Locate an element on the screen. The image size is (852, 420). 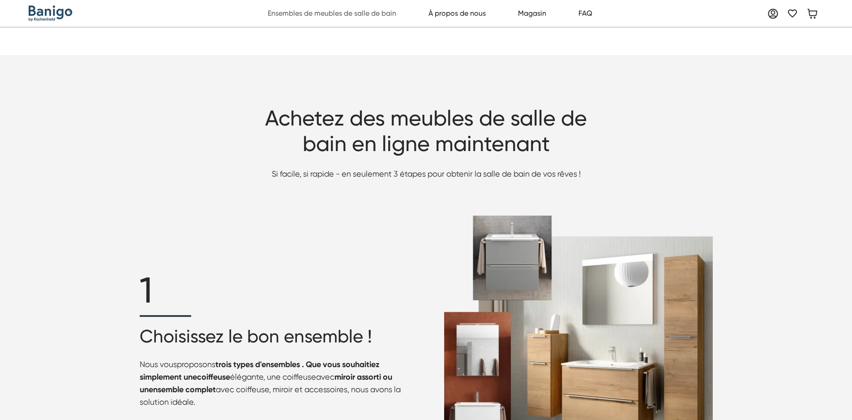
a: Ensembles de meubles de salle de bain is located at coordinates (332, 13).